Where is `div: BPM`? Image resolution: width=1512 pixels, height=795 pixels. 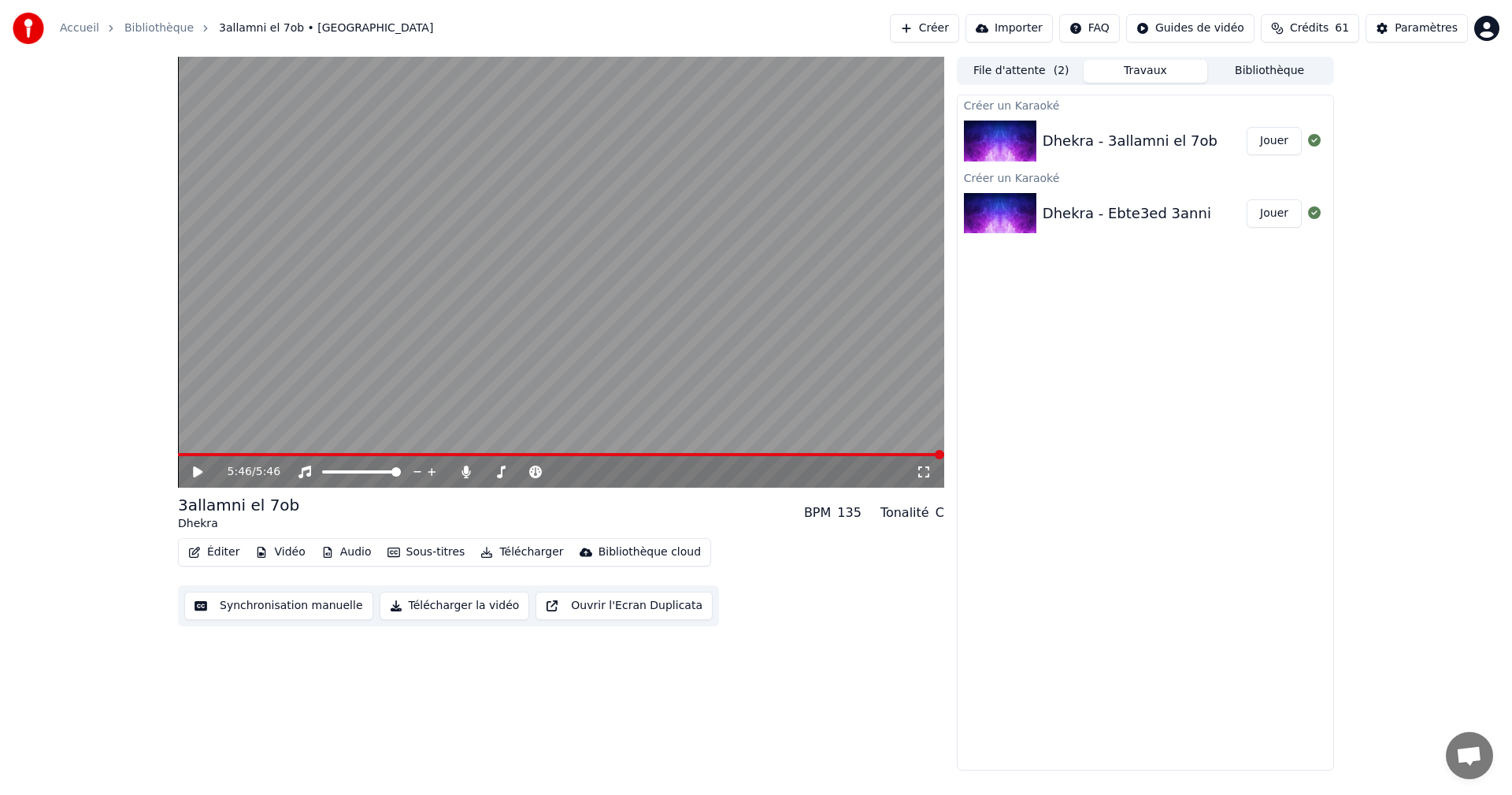 div: BPM is located at coordinates (817, 512).